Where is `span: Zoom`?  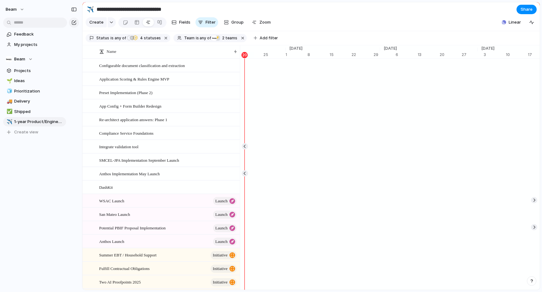
span: Zoom is located at coordinates (265, 22).